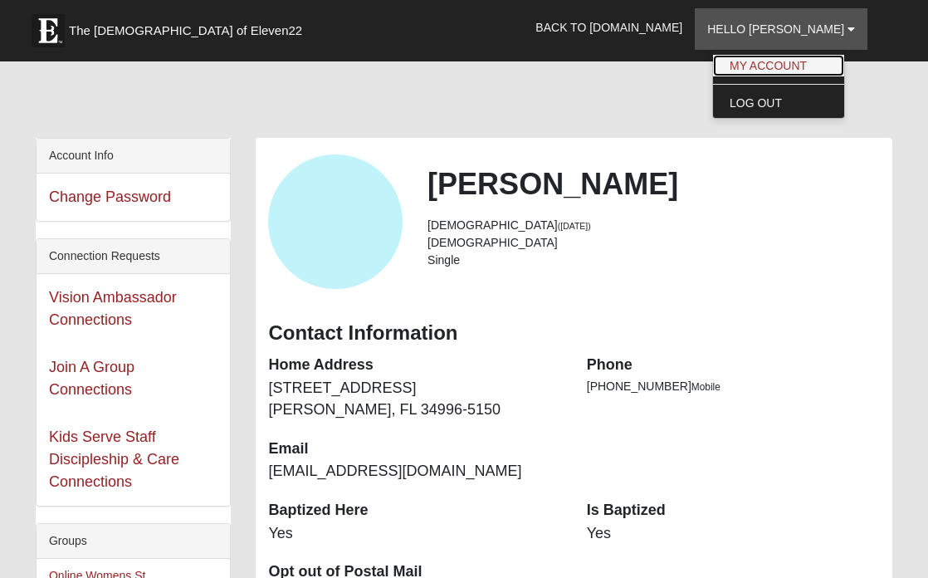 The width and height of the screenshot is (928, 578). Describe the element at coordinates (335, 222) in the screenshot. I see `a: View Fullsize Photo` at that location.